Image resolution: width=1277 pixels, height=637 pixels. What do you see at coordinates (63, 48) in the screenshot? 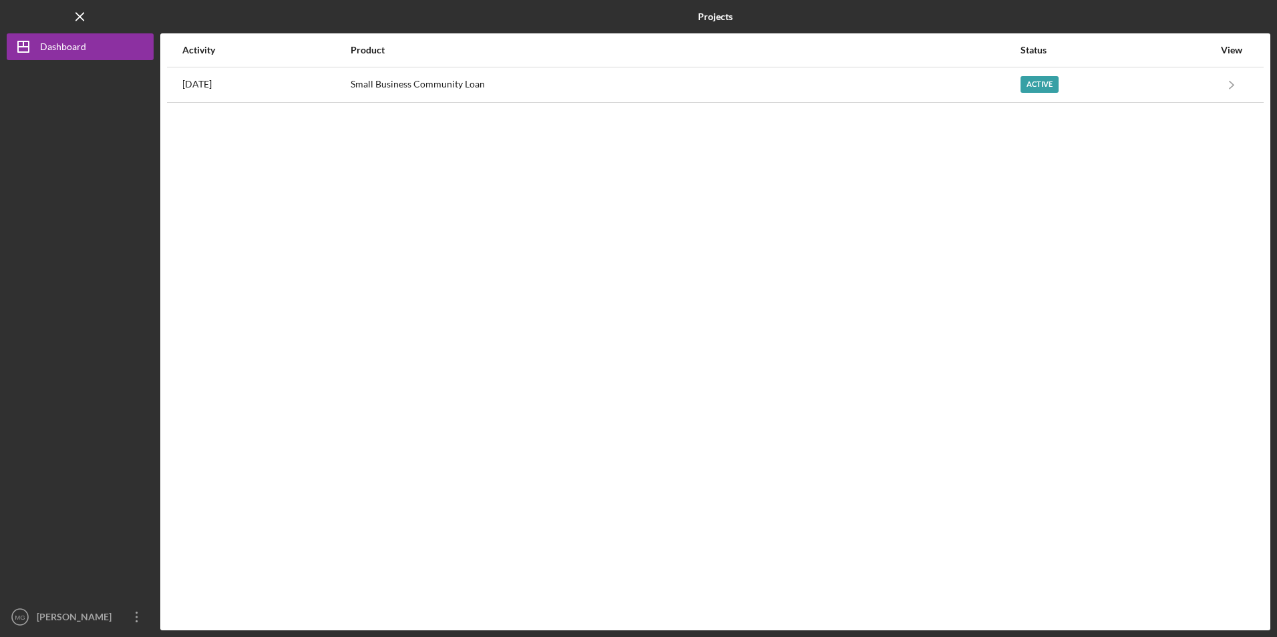
I see `div: Dashboard` at bounding box center [63, 48].